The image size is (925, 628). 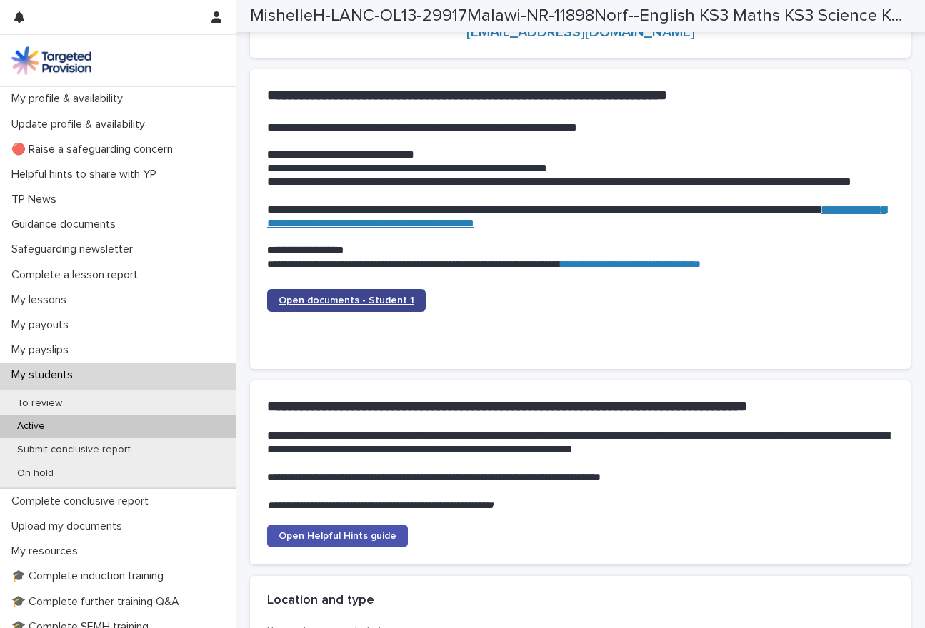 What do you see at coordinates (66, 224) in the screenshot?
I see `p: Guidance documents` at bounding box center [66, 224].